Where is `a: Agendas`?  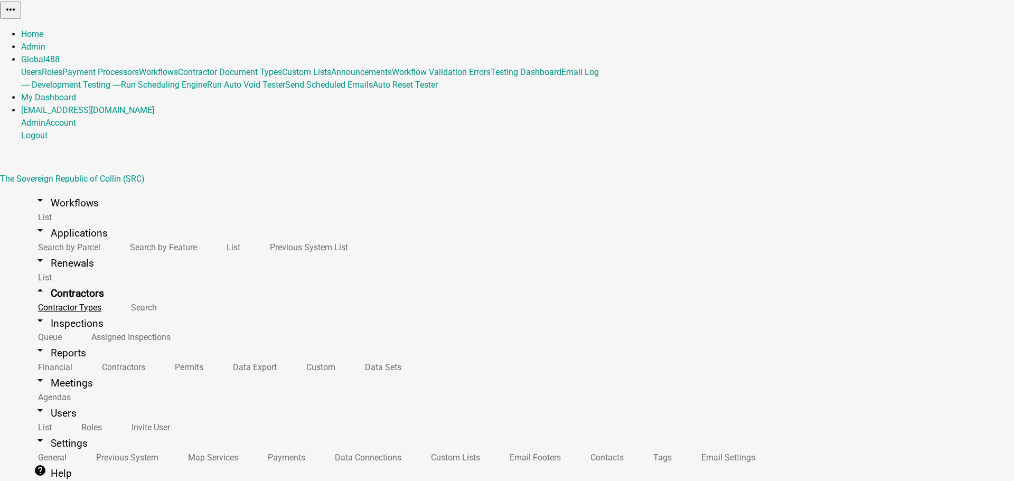
a: Agendas is located at coordinates (52, 397).